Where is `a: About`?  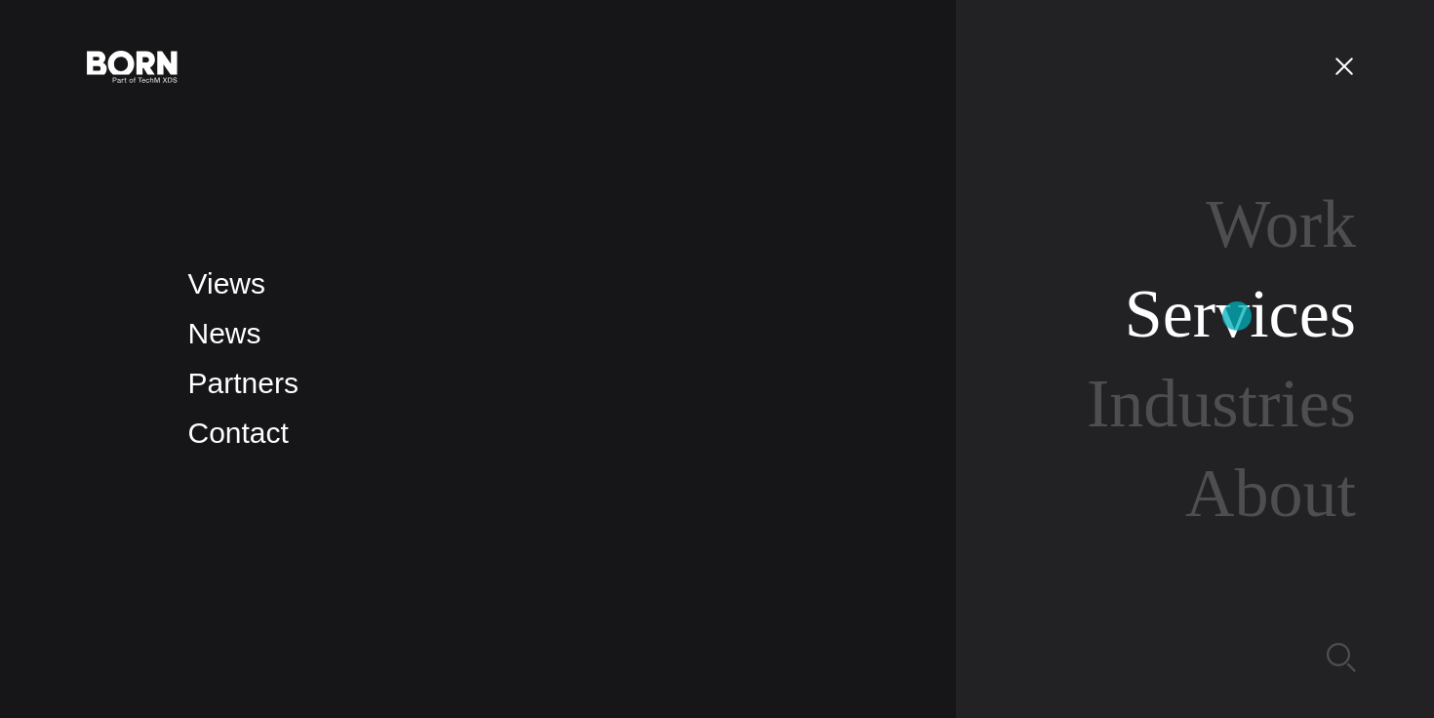
a: About is located at coordinates (1270, 493).